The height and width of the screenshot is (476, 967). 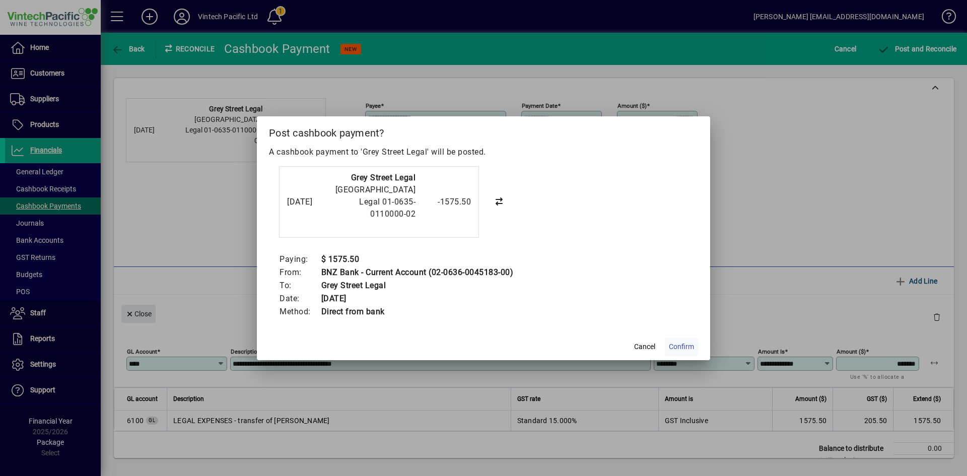 What do you see at coordinates (645, 347) in the screenshot?
I see `span: Cancel` at bounding box center [645, 347].